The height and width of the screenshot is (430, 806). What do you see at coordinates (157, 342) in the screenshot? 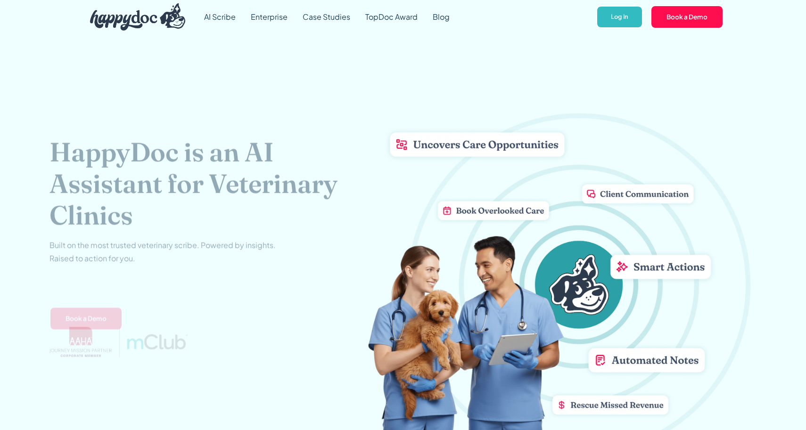
I see `img: mclub logo` at bounding box center [157, 342].